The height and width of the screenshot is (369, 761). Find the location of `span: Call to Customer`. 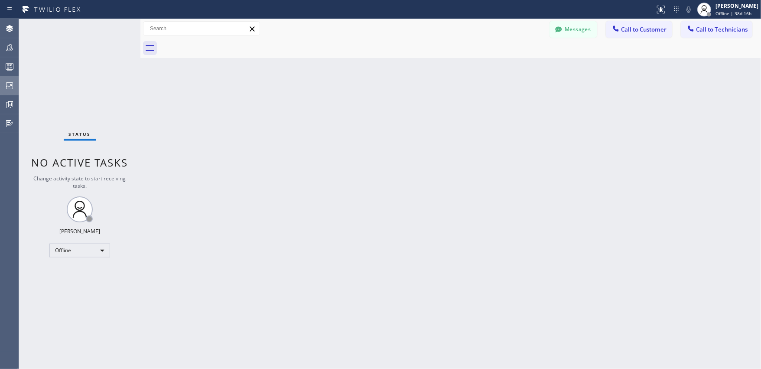

span: Call to Customer is located at coordinates (643, 29).